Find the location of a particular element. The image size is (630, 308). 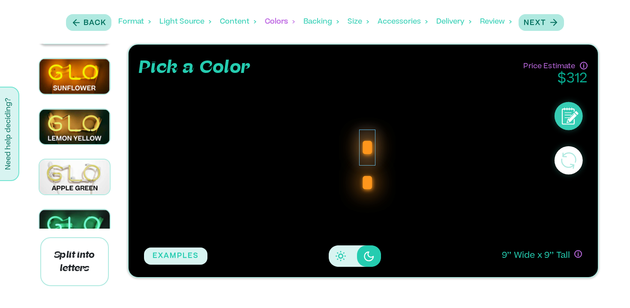

p: Next is located at coordinates (535, 23).